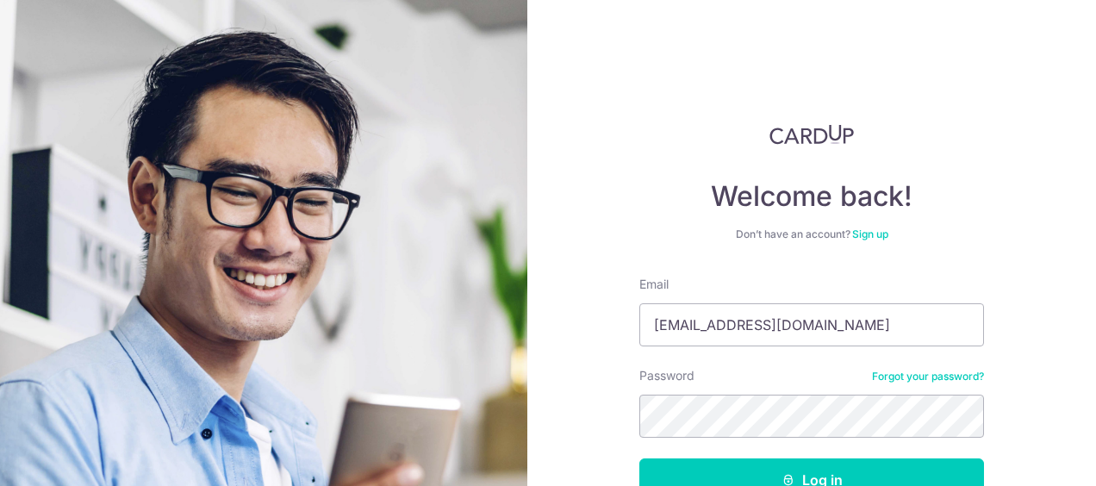  What do you see at coordinates (928, 376) in the screenshot?
I see `a: Forgot your password?` at bounding box center [928, 376].